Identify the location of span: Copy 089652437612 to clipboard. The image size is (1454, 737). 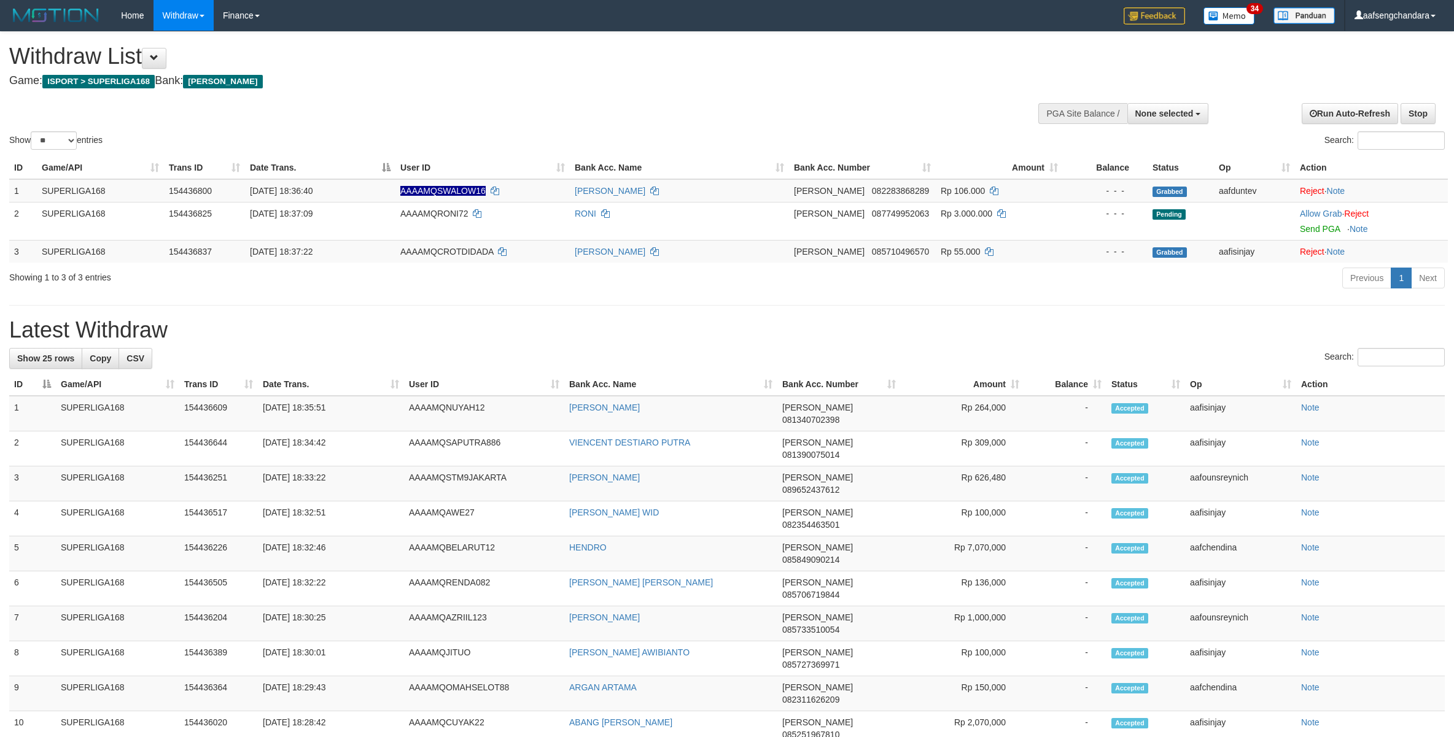
(810, 490).